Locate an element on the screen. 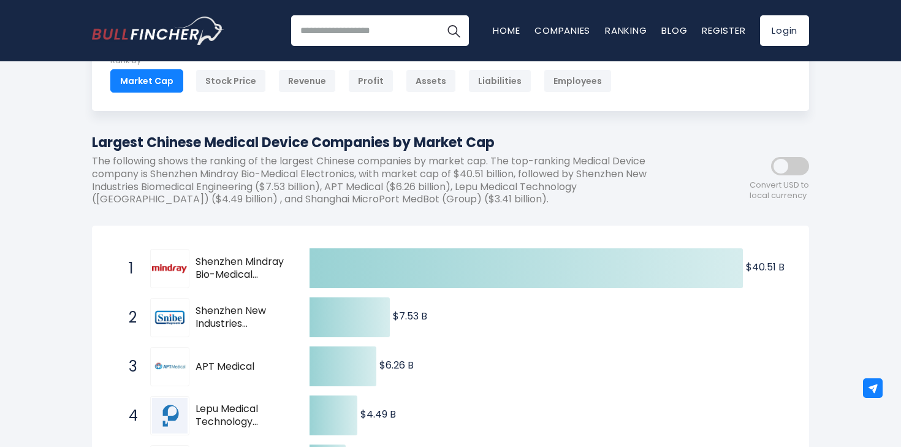 The height and width of the screenshot is (447, 901). img: Lepu Medical Technology (Beijing) is located at coordinates (170, 416).